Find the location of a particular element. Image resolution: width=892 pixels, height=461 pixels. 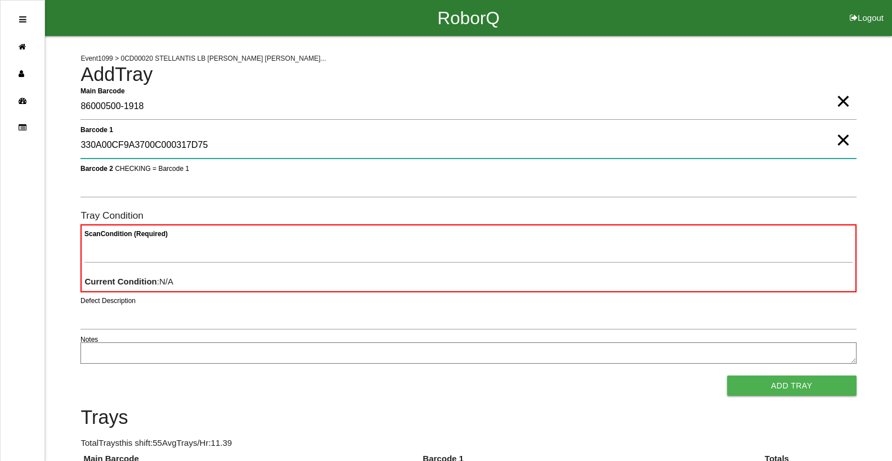

button: Add Tray is located at coordinates (792, 386).